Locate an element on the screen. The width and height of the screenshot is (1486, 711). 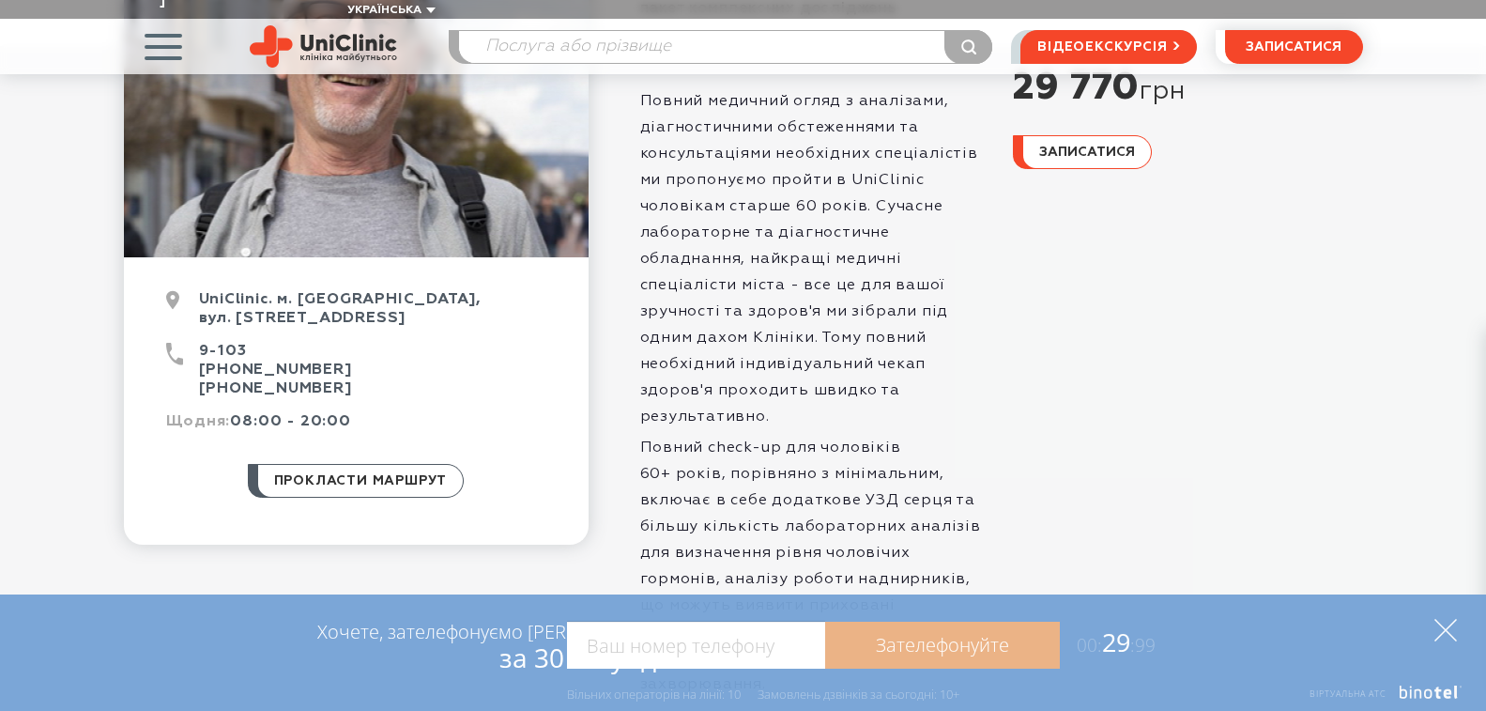
span: :99 is located at coordinates (1142, 645).